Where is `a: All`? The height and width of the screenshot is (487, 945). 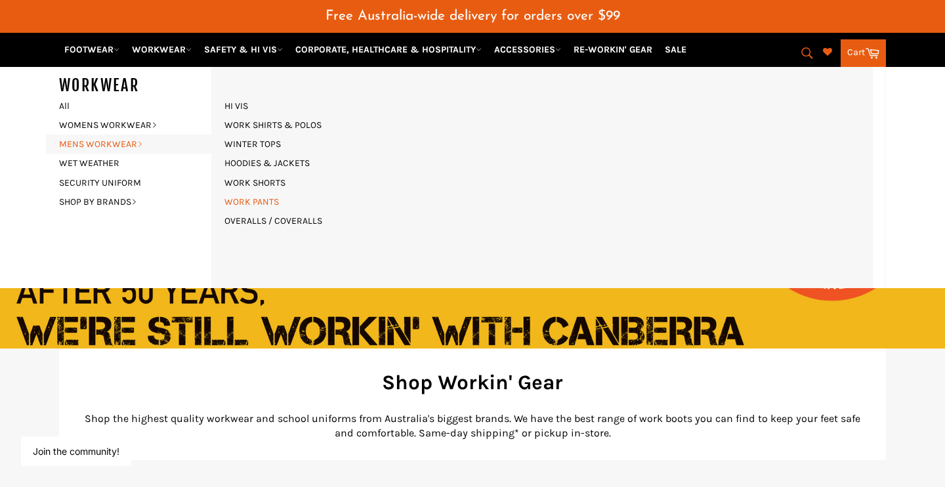 a: All is located at coordinates (138, 106).